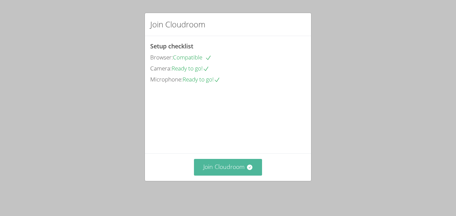 This screenshot has width=456, height=216. What do you see at coordinates (192, 57) in the screenshot?
I see `span: Compatible` at bounding box center [192, 57].